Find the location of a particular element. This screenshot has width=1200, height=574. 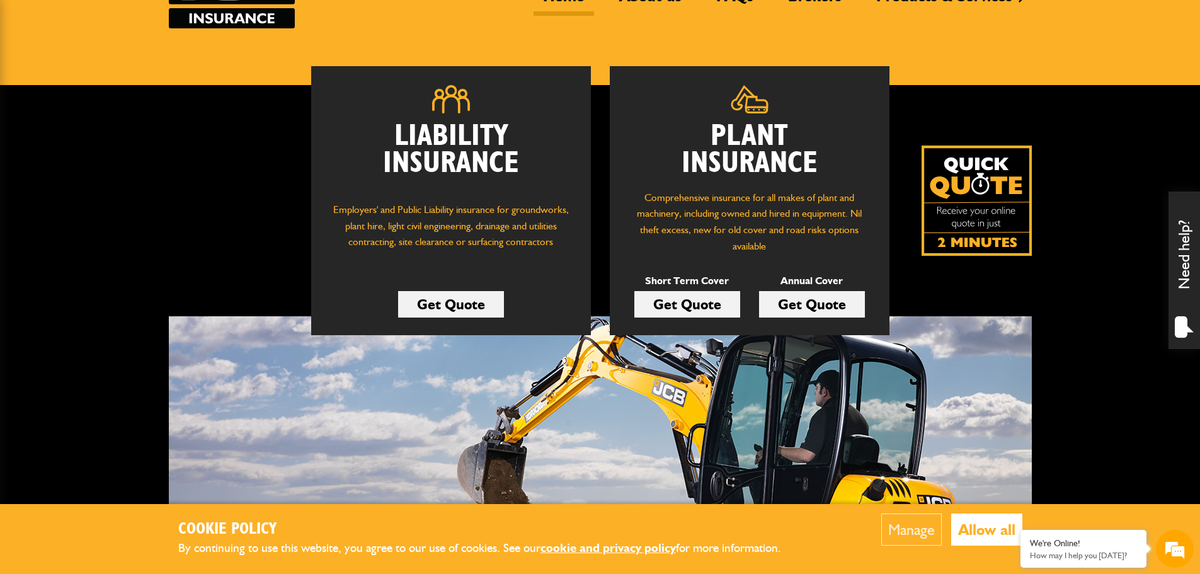

h2: Plant Insurance is located at coordinates (749, 150).